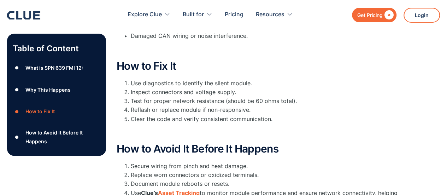 The image size is (447, 195). Describe the element at coordinates (265, 110) in the screenshot. I see `li: Reflash or replace module if non-responsive.` at that location.